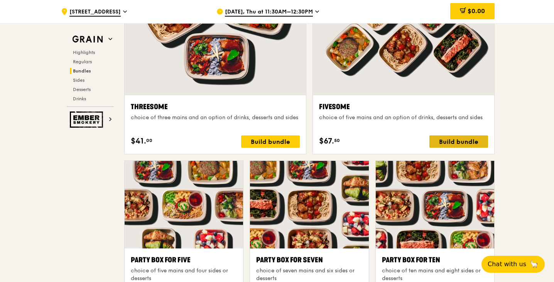 The height and width of the screenshot is (282, 554). What do you see at coordinates (138, 141) in the screenshot?
I see `span: $41.` at bounding box center [138, 141].